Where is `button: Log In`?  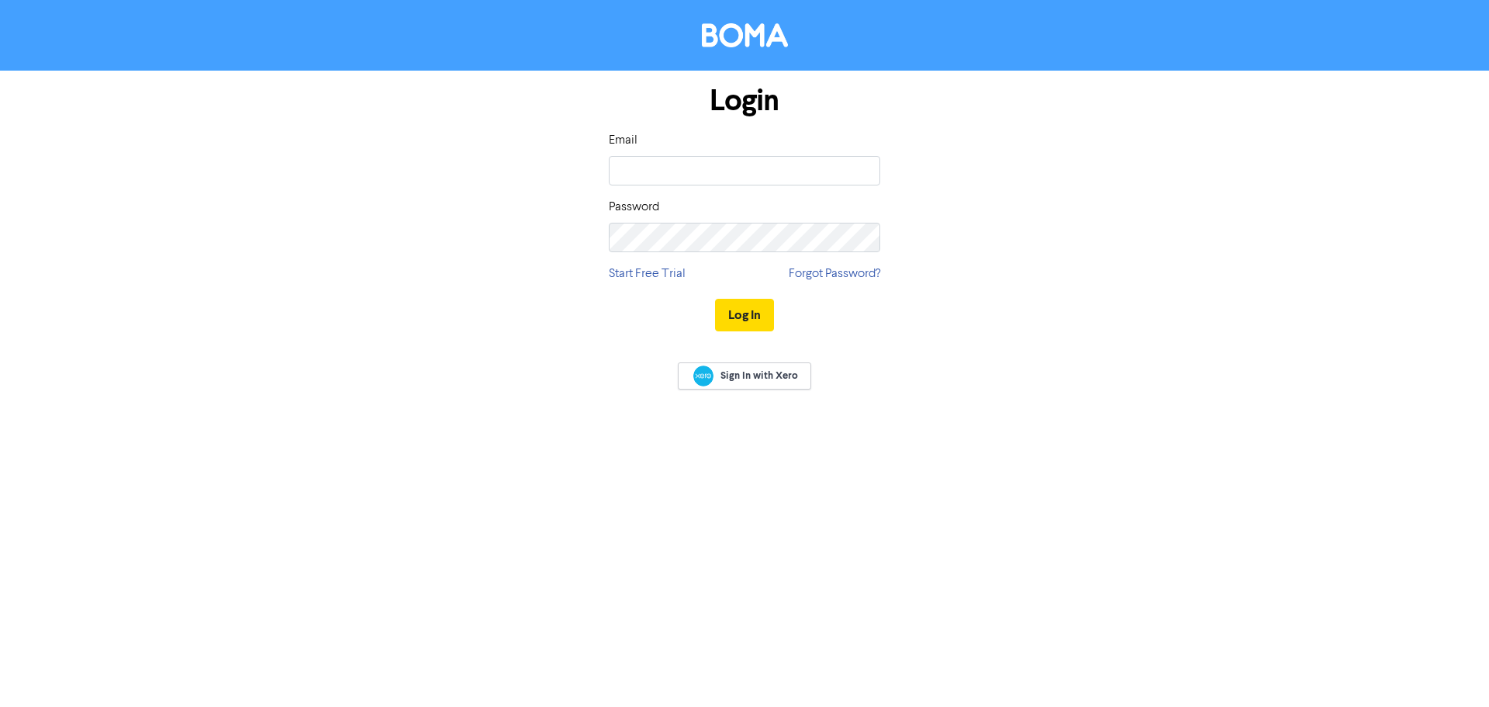
button: Log In is located at coordinates (745, 315).